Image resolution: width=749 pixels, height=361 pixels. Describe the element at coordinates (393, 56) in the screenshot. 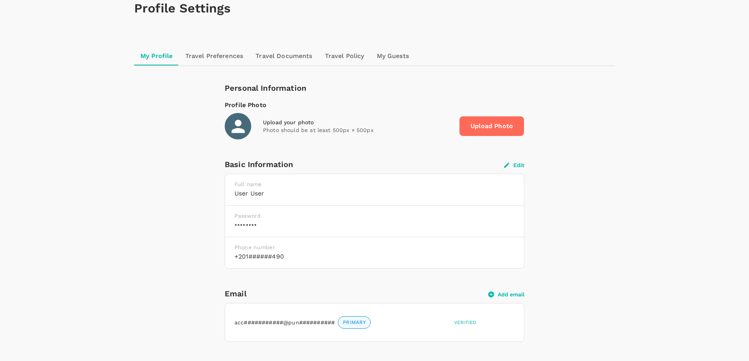

I see `a: My Guests` at that location.